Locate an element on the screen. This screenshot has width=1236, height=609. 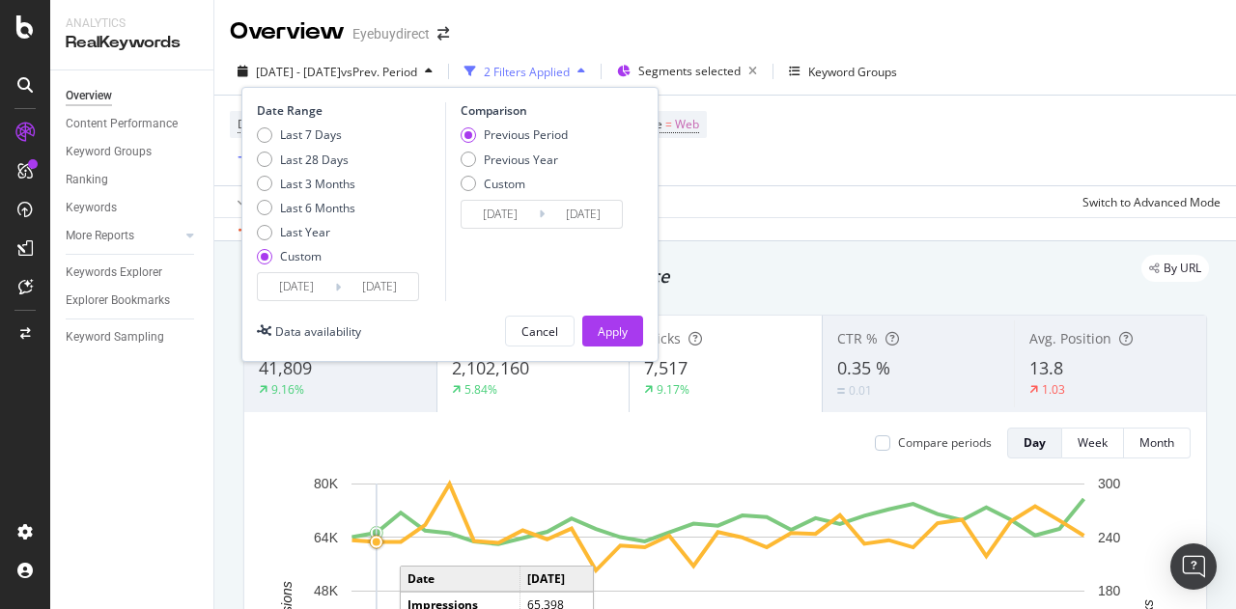
a: Keyword Groups is located at coordinates (132, 152).